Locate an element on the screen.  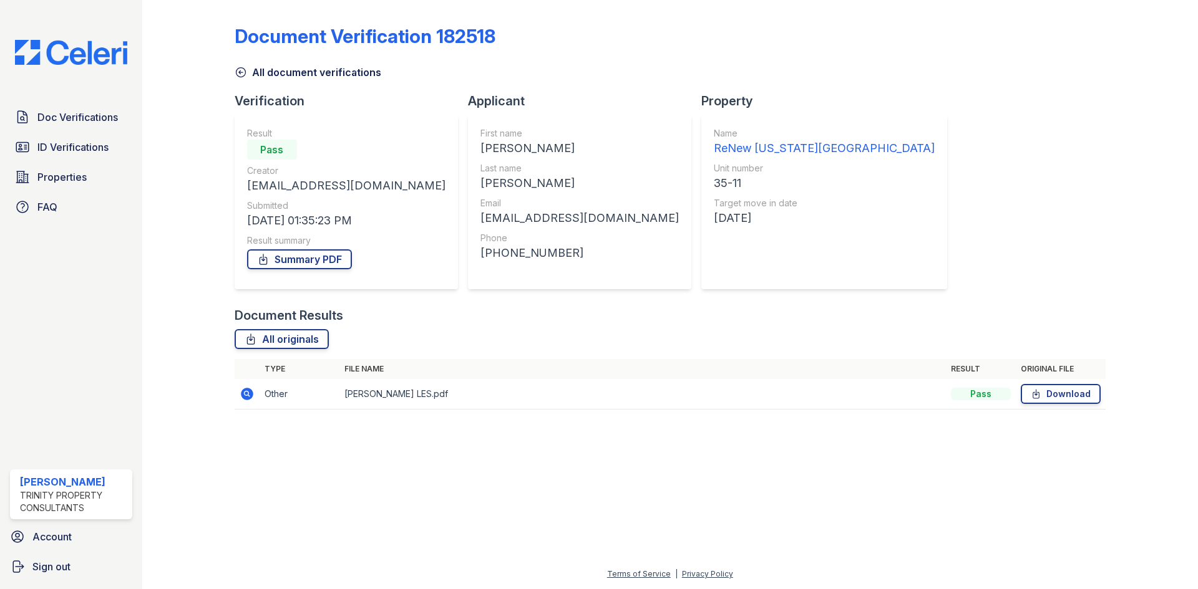
span: Doc Verifications is located at coordinates (77, 117).